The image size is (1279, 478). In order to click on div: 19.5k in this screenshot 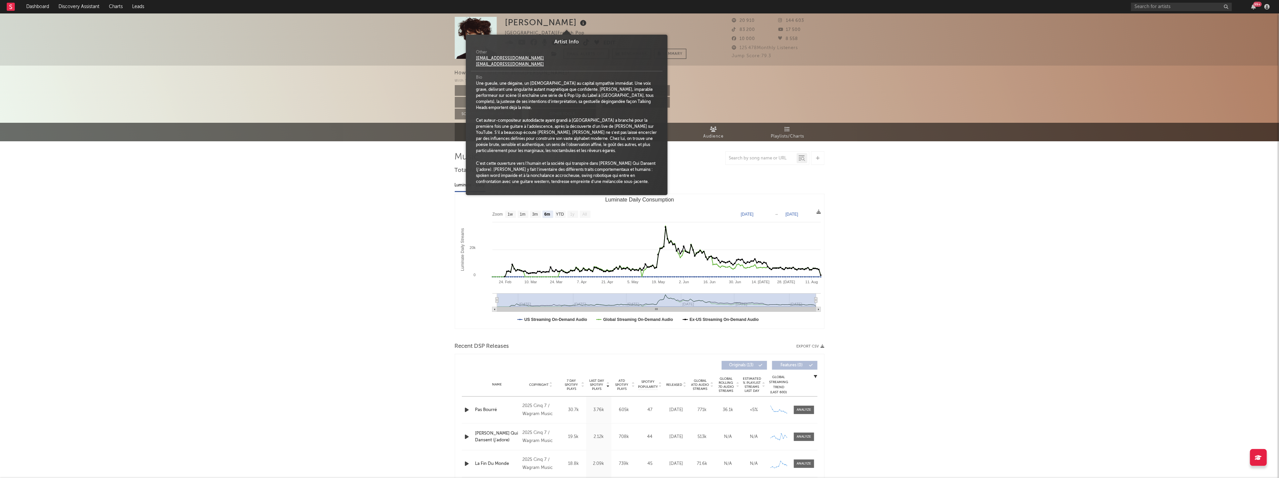, I will do `click(573, 437)`.